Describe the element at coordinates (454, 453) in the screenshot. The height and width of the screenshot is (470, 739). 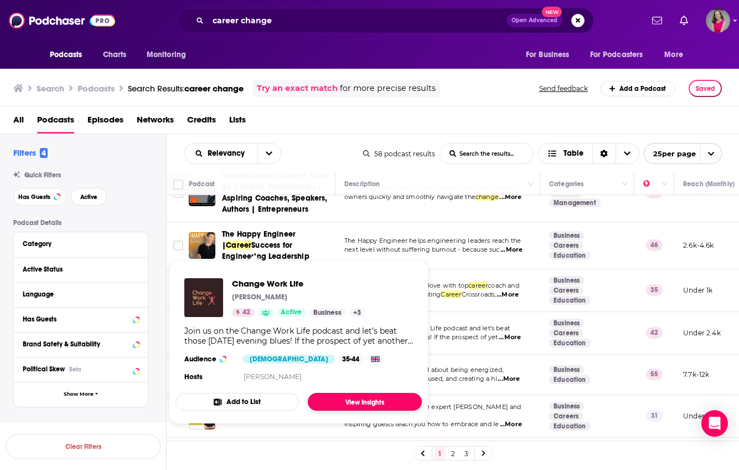
I see `a: 2` at that location.